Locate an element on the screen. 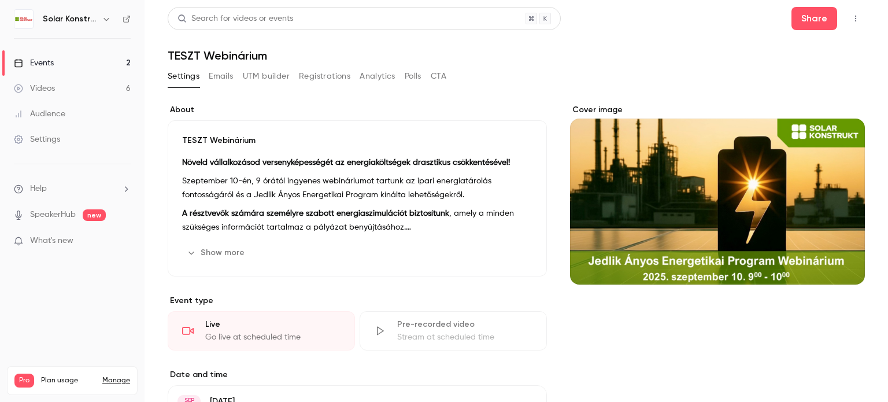 The width and height of the screenshot is (888, 402). button: CTA is located at coordinates (438, 76).